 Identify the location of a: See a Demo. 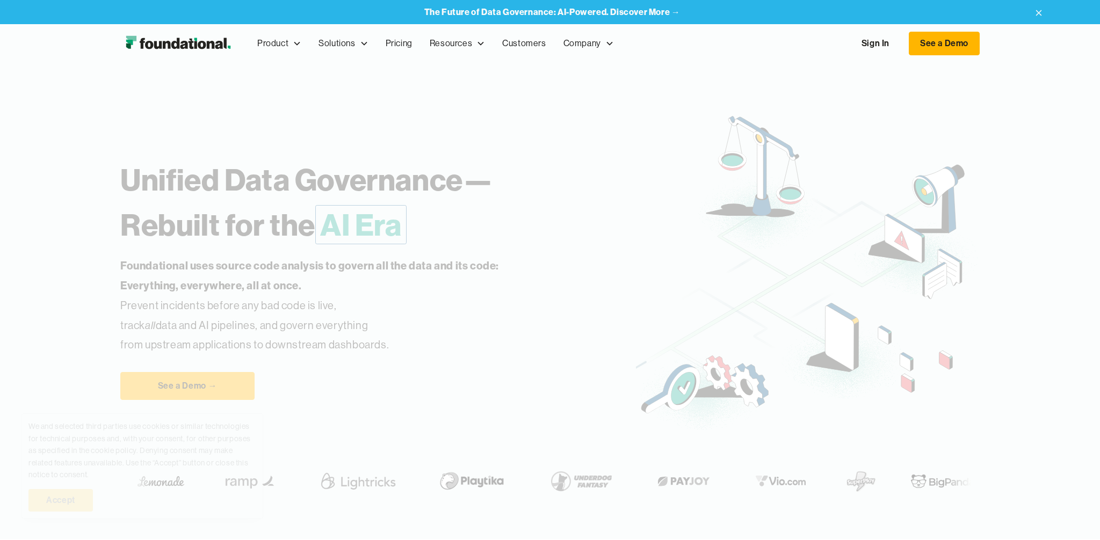
(945, 44).